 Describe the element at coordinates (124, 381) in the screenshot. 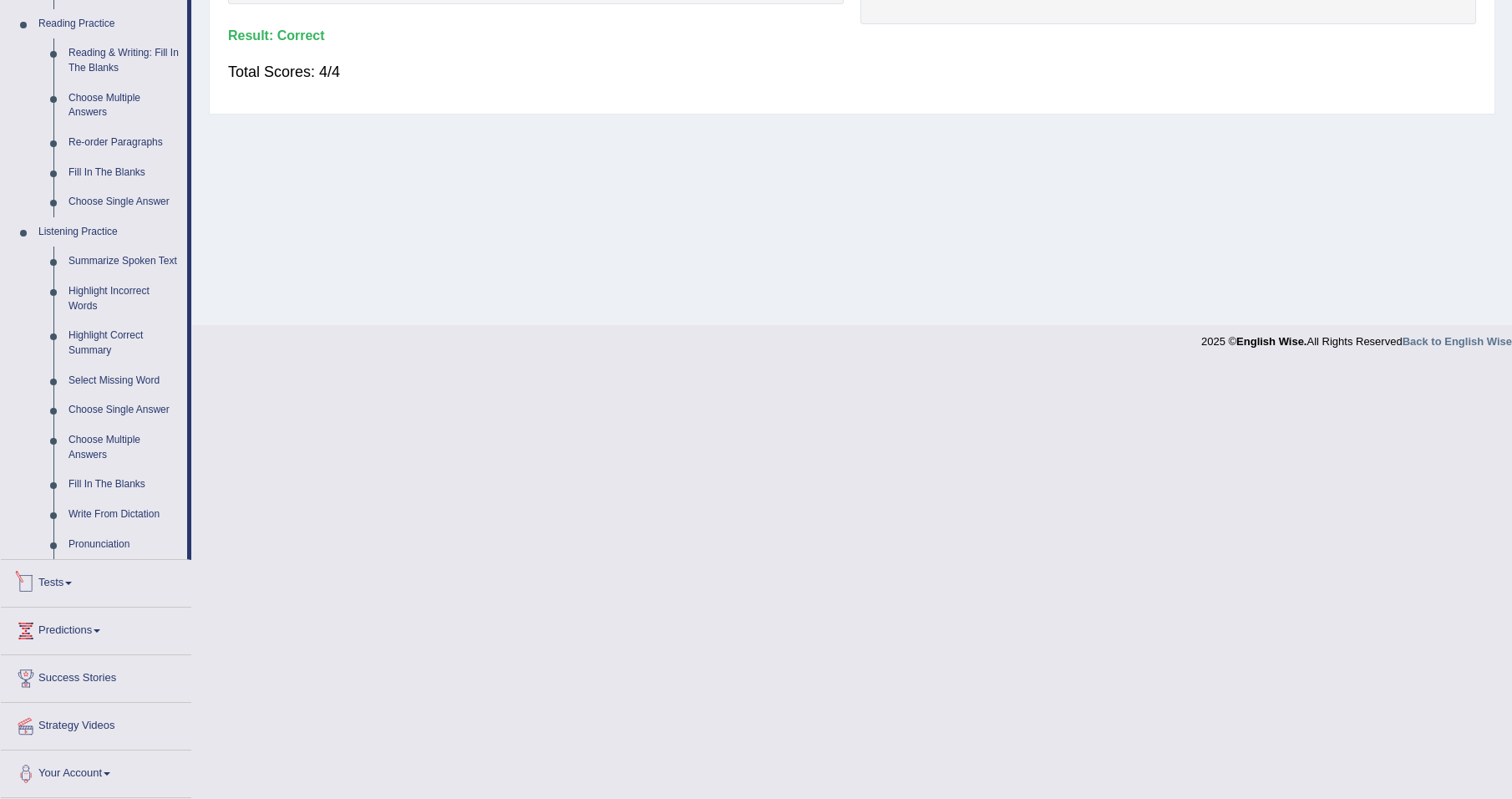

I see `a: Select Missing Word` at that location.